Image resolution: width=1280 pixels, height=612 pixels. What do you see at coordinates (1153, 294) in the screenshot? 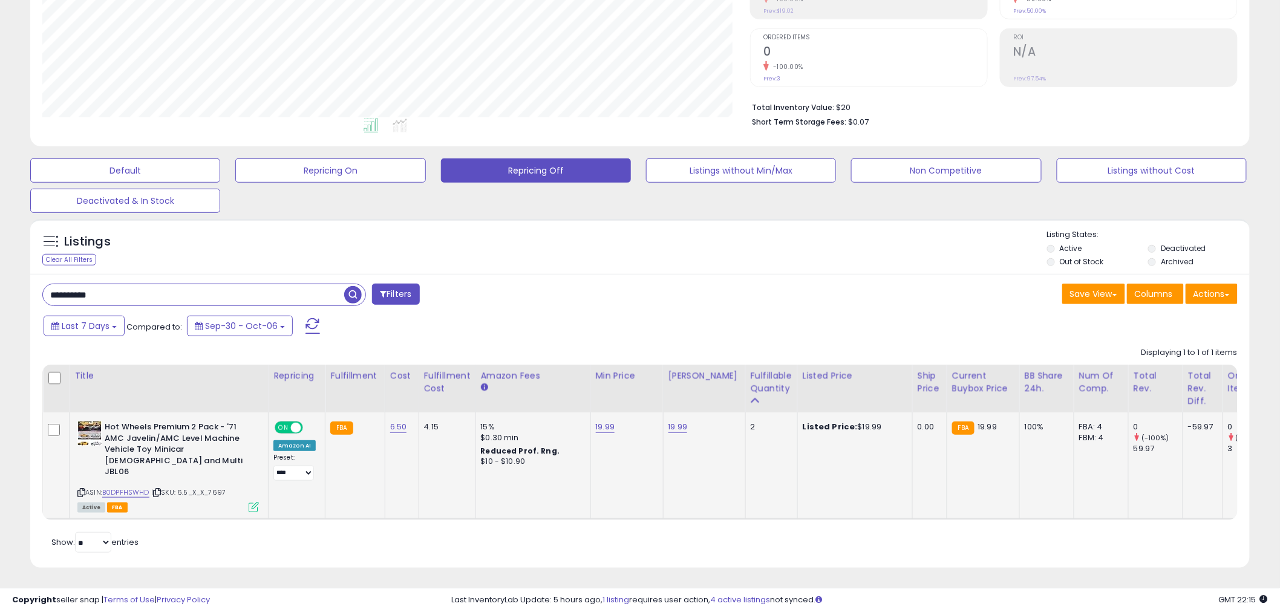
I see `span: Columns` at bounding box center [1153, 294].